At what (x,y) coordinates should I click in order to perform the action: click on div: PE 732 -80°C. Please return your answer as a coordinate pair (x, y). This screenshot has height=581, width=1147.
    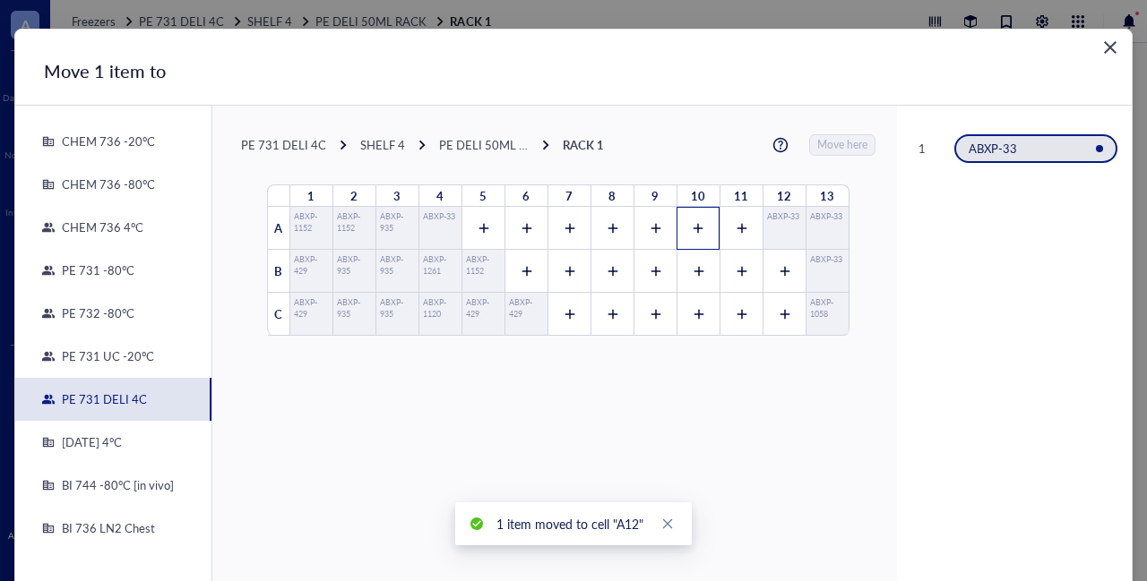
    Looking at the image, I should click on (94, 314).